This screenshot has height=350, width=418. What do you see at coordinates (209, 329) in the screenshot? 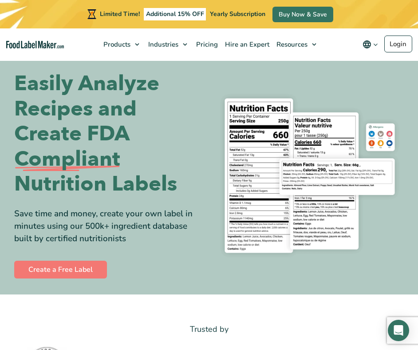
I see `p: Trusted by` at bounding box center [209, 329].